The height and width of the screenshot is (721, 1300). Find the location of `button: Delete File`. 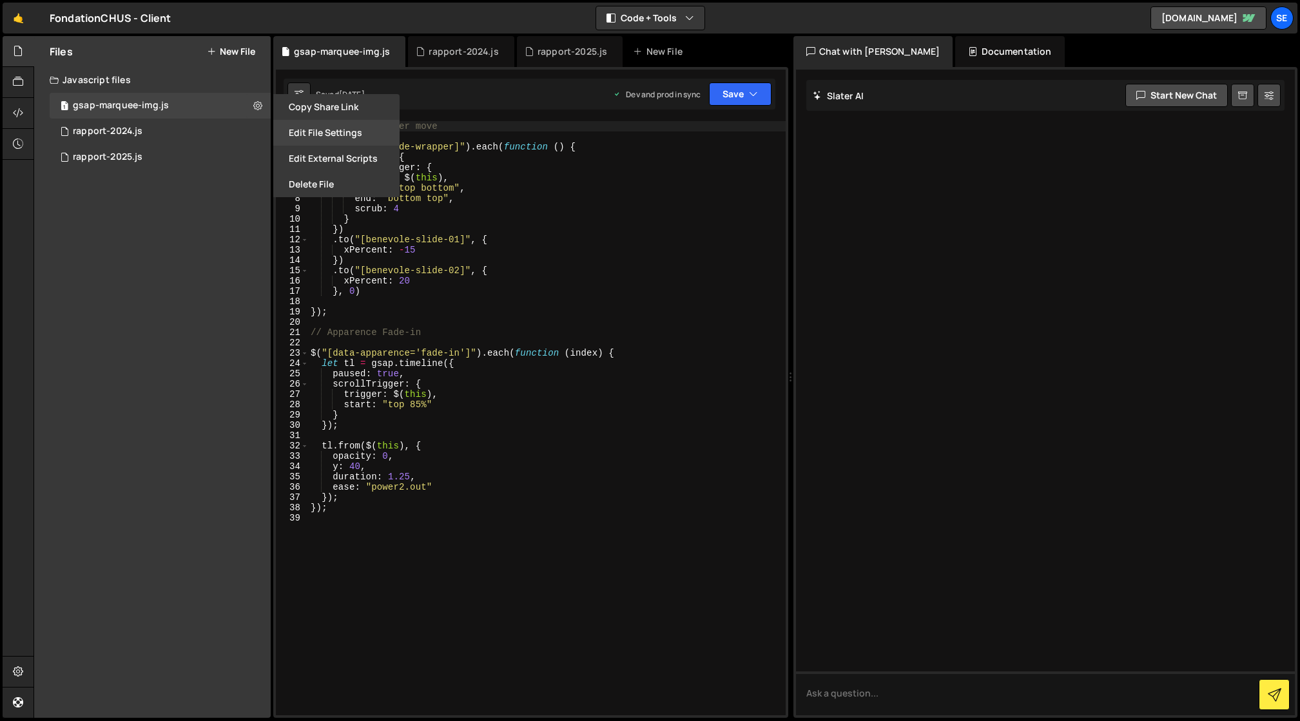

button: Delete File is located at coordinates (336, 184).